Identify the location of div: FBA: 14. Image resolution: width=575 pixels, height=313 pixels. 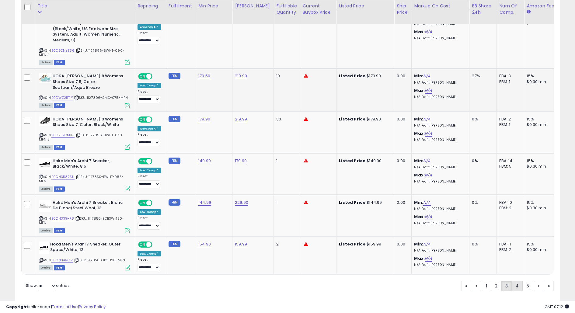
(509, 161).